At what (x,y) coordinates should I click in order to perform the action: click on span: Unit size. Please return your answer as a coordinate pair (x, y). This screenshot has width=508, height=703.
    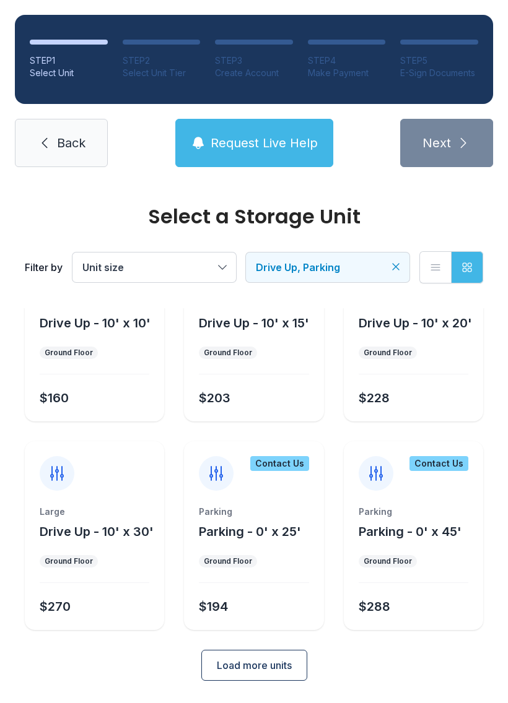
    Looking at the image, I should click on (103, 267).